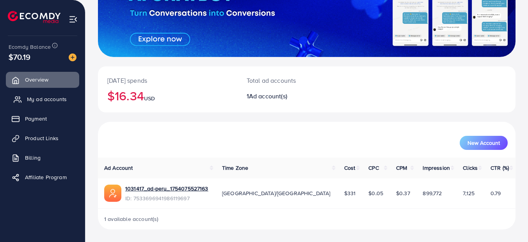 The width and height of the screenshot is (528, 242). I want to click on button: New Account, so click(484, 143).